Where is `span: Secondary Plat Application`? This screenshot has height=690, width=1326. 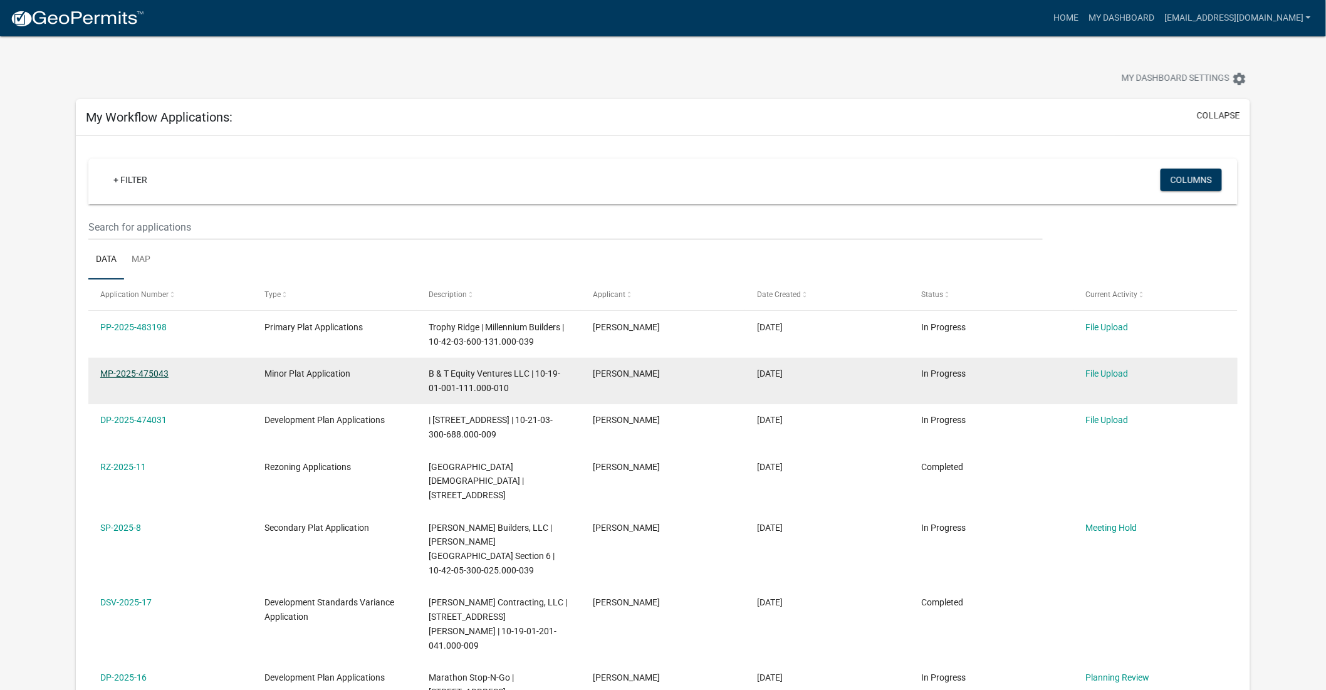
span: Secondary Plat Application is located at coordinates (316, 528).